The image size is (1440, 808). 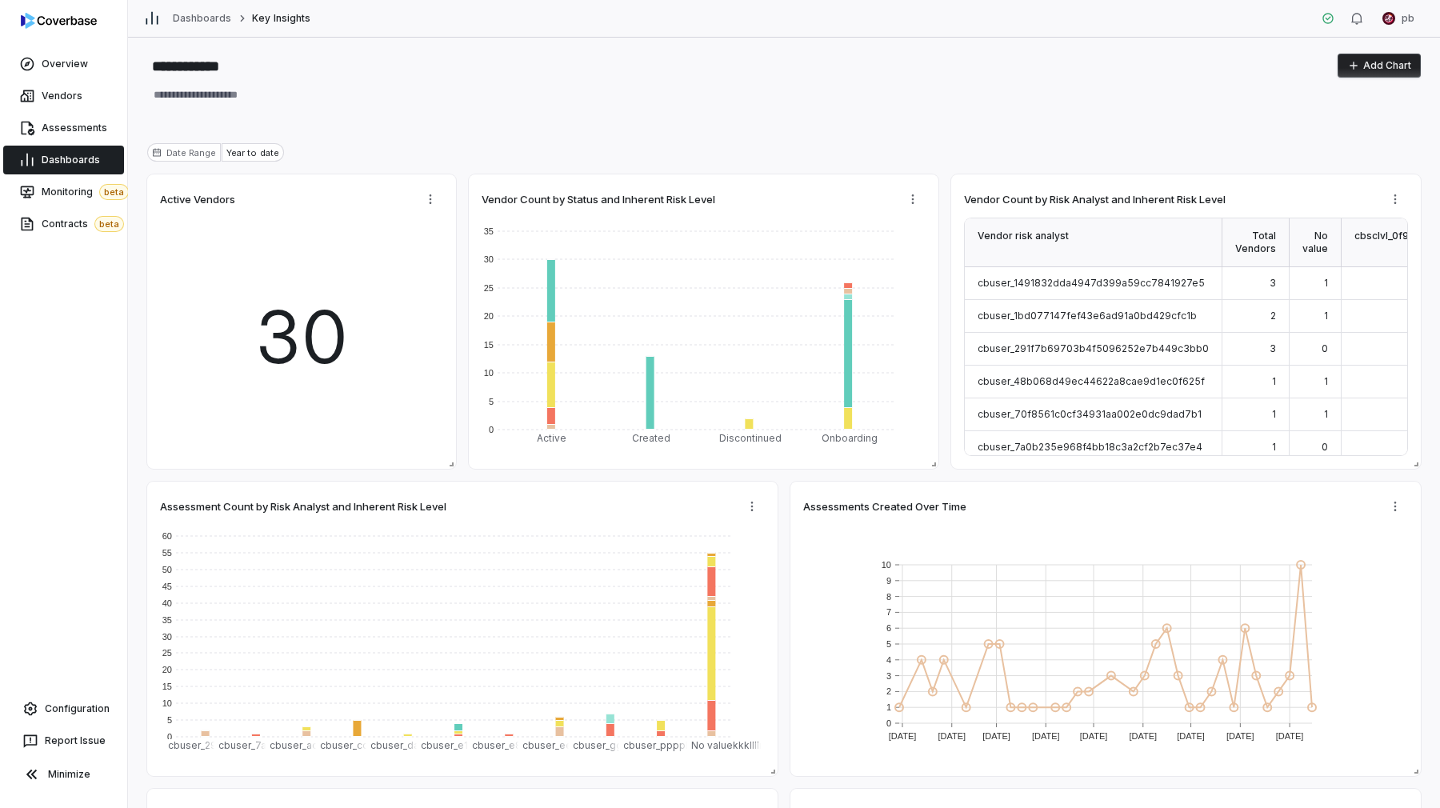 I want to click on text: 7, so click(x=889, y=612).